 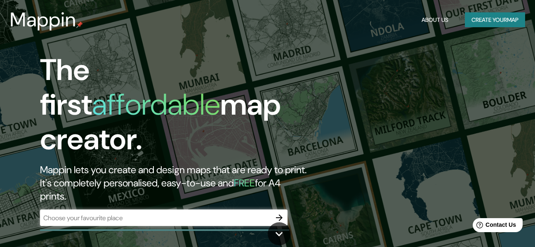 What do you see at coordinates (156, 218) in the screenshot?
I see `input: Choose your favourite place` at bounding box center [156, 218].